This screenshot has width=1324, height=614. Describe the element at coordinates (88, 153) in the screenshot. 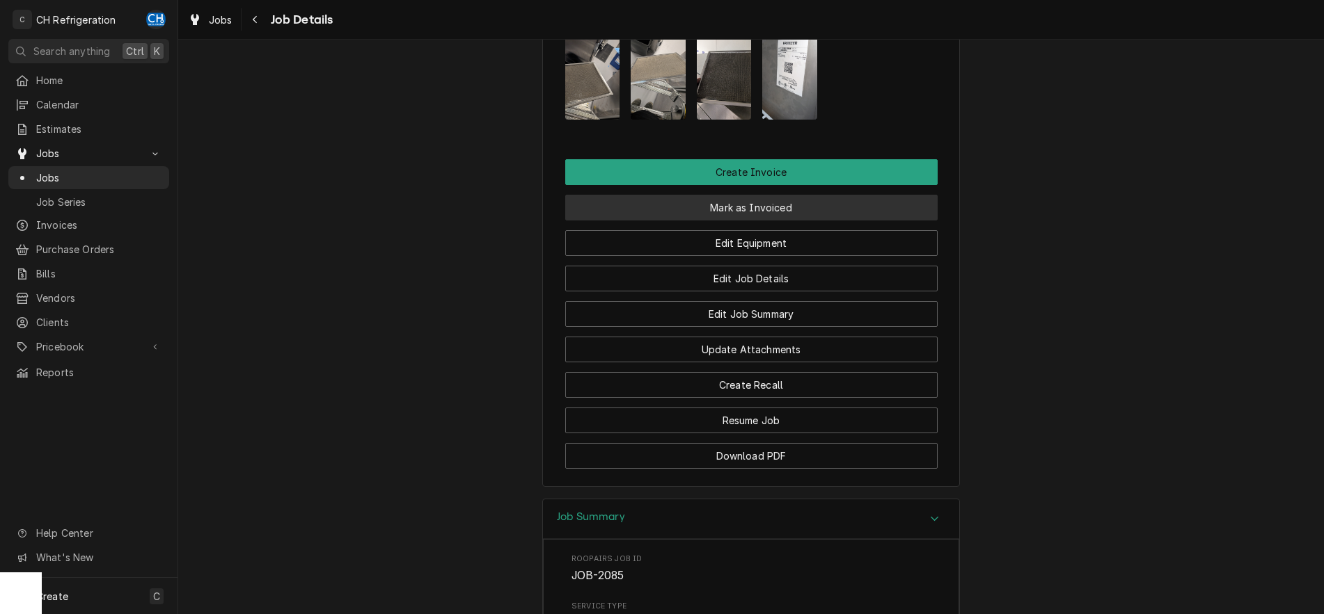

I see `a: Go to Jobs` at that location.